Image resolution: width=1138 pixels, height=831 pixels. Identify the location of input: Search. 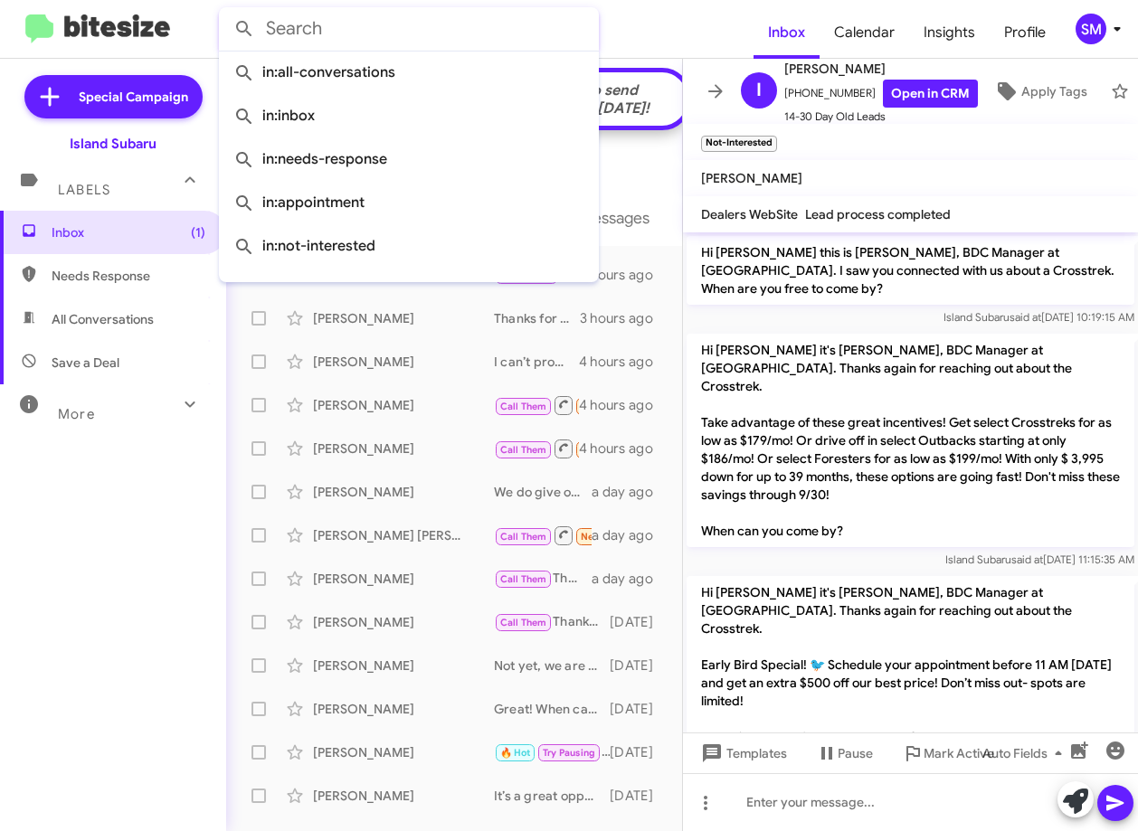
(409, 29).